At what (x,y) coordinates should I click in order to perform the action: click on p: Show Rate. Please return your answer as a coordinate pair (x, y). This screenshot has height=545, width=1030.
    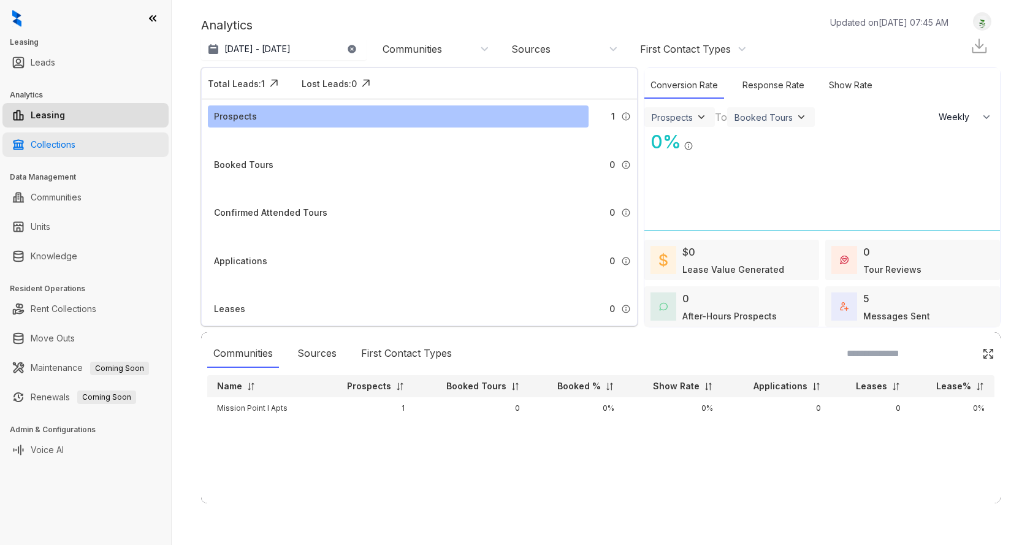
    Looking at the image, I should click on (676, 386).